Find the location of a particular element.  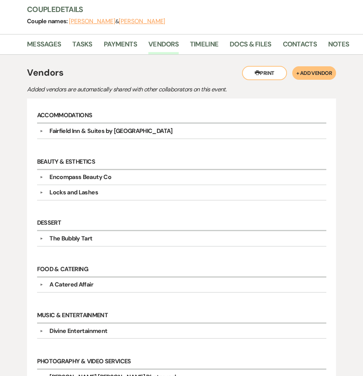

a: Tasks is located at coordinates (82, 46).